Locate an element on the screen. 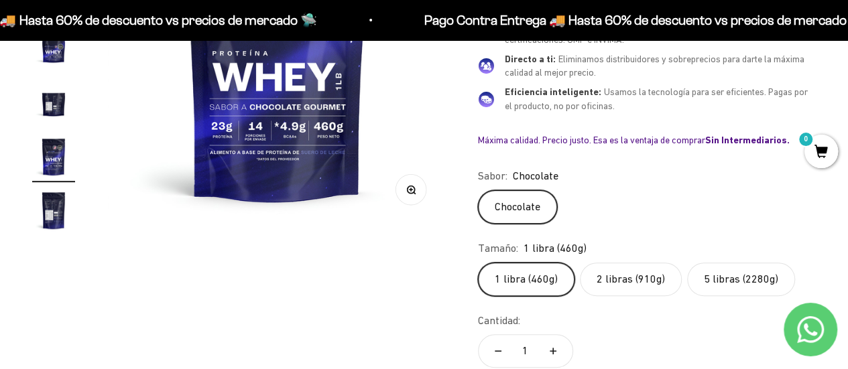 The height and width of the screenshot is (369, 848). div: País de origen de ingredientes is located at coordinates (147, 132).